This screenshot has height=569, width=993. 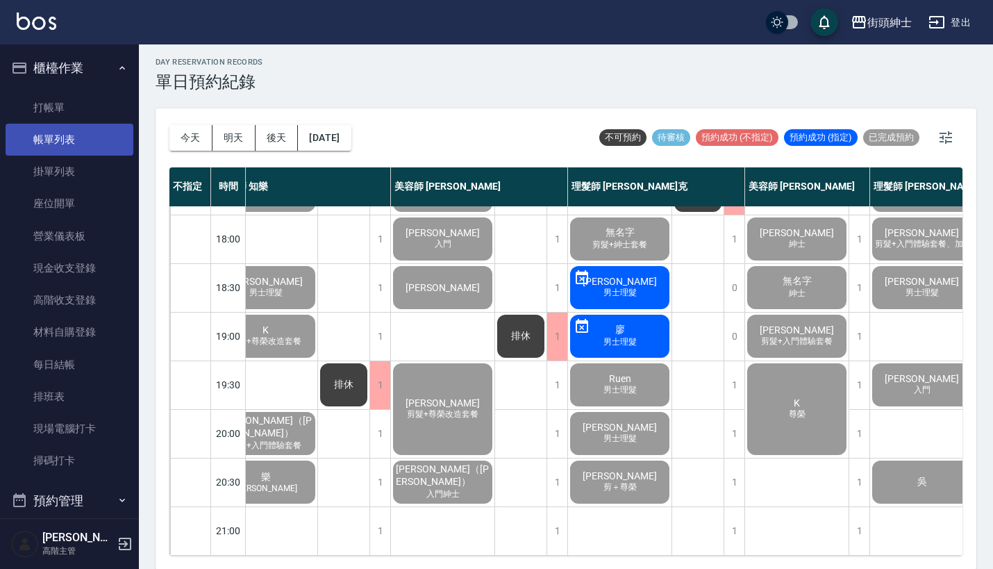 I want to click on div: 街頭紳士, so click(x=890, y=22).